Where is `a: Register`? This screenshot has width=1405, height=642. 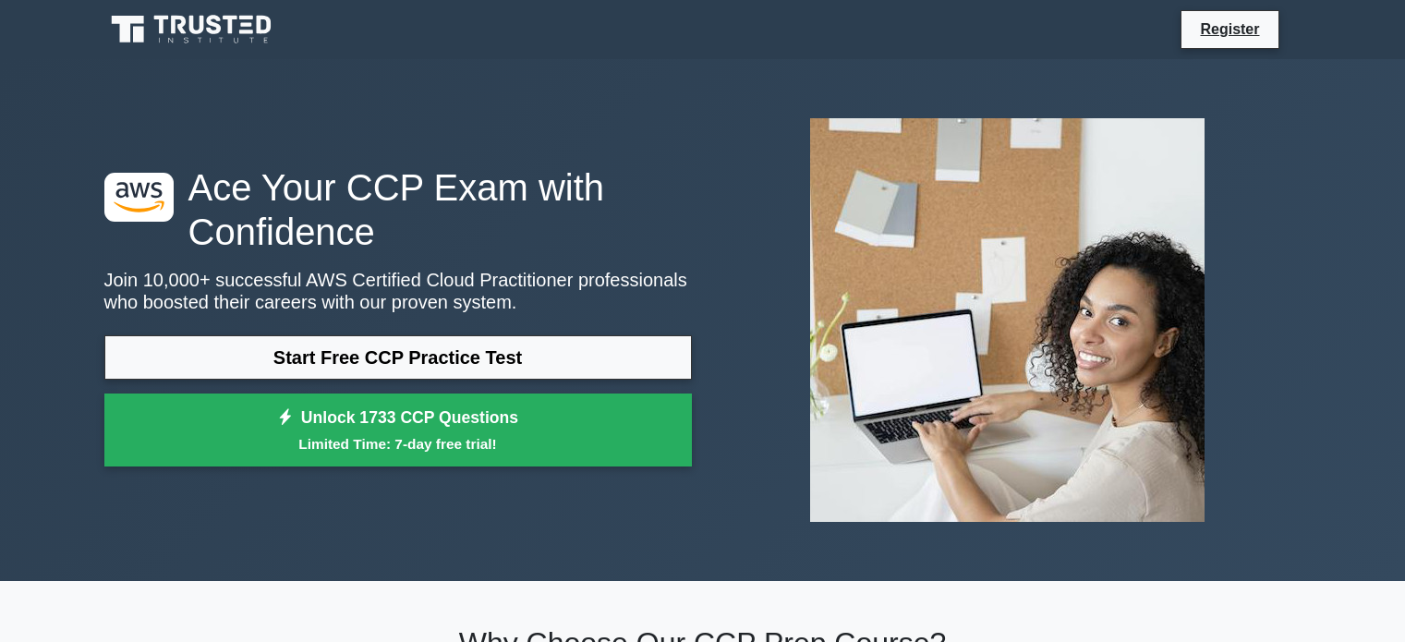
a: Register is located at coordinates (1229, 29).